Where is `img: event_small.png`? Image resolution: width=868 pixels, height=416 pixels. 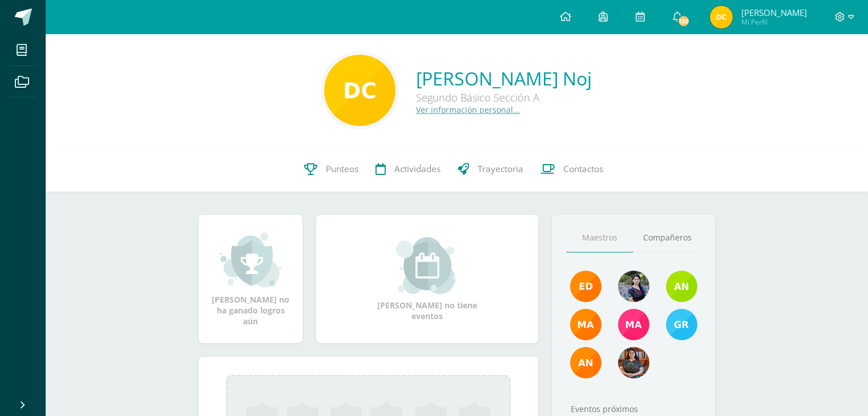
img: event_small.png is located at coordinates (427, 266).